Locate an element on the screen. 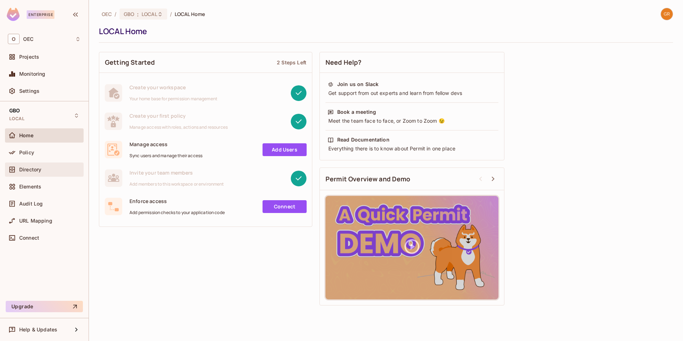  div: 2 Steps Left is located at coordinates (291, 62).